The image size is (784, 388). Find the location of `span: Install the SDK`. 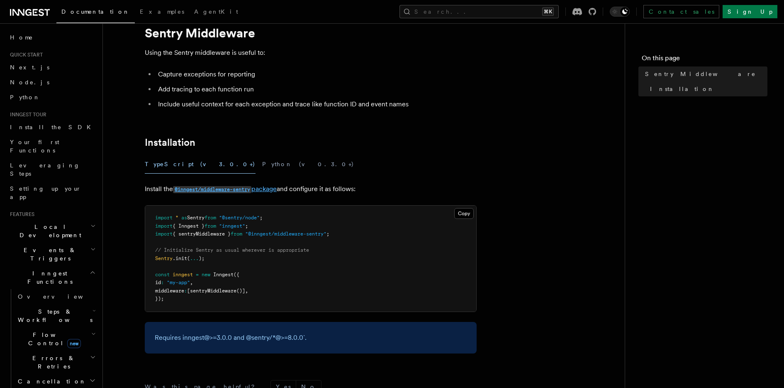

span: Install the SDK is located at coordinates (53, 127).